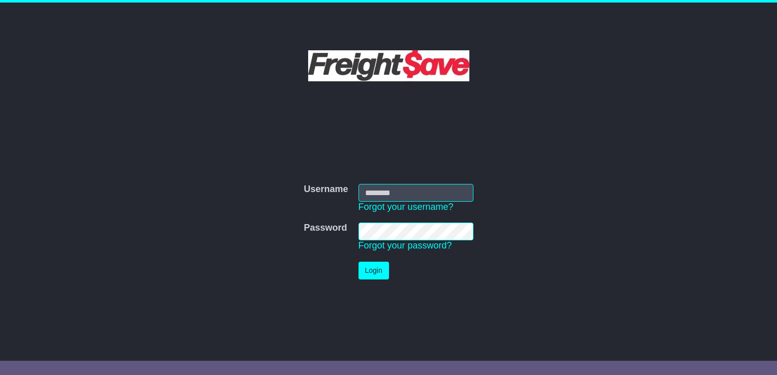 The image size is (777, 375). What do you see at coordinates (405, 246) in the screenshot?
I see `a: Forgot your password?` at bounding box center [405, 246].